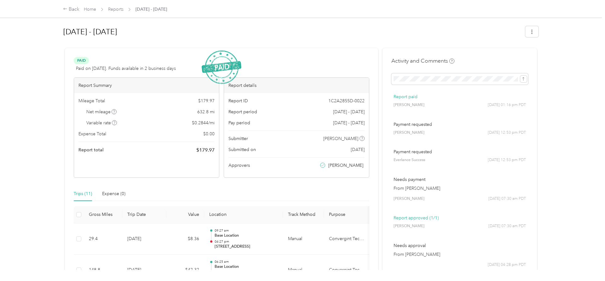 Image resolution: width=605 pixels, height=281 pixels. I want to click on span: Mileage Total, so click(92, 101).